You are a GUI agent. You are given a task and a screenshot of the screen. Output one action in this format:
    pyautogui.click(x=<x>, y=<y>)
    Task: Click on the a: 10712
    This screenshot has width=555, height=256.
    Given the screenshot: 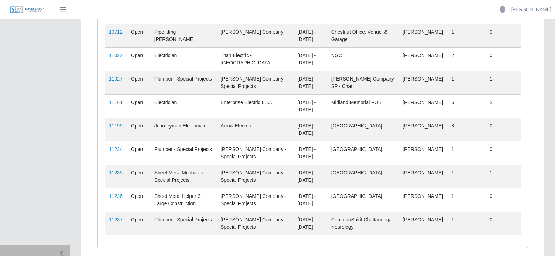 What is the action you would take?
    pyautogui.click(x=116, y=32)
    